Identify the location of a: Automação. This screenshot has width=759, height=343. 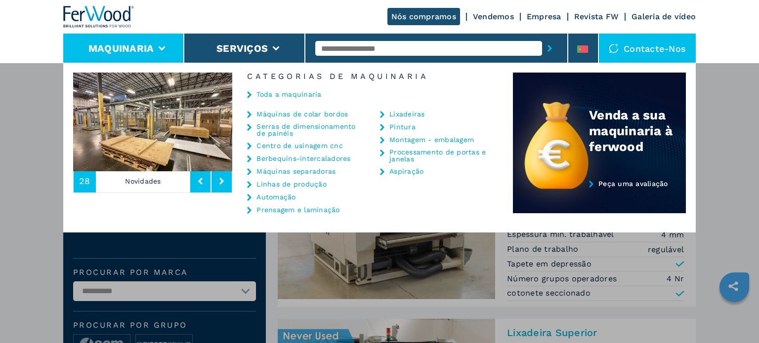
(276, 197).